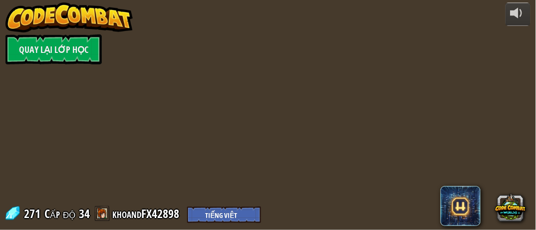 This screenshot has width=536, height=230. What do you see at coordinates (69, 17) in the screenshot?
I see `img: CodeCombat - Learn how to code by playing a game` at bounding box center [69, 17].